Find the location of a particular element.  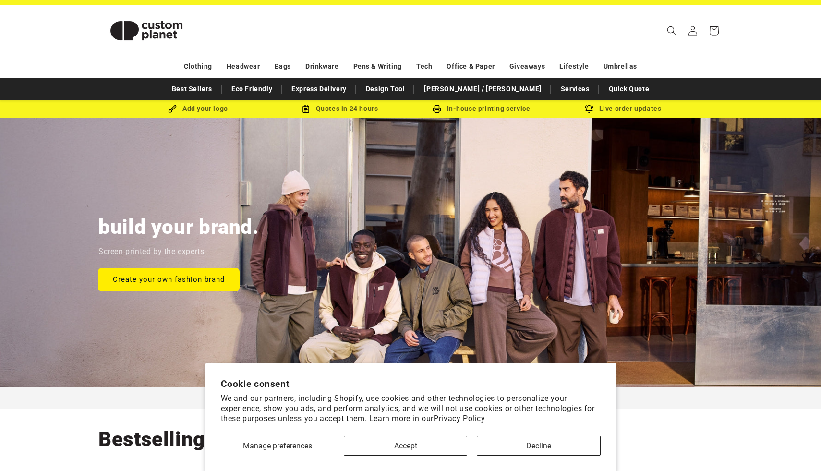

div: Add your logo is located at coordinates (198, 109).